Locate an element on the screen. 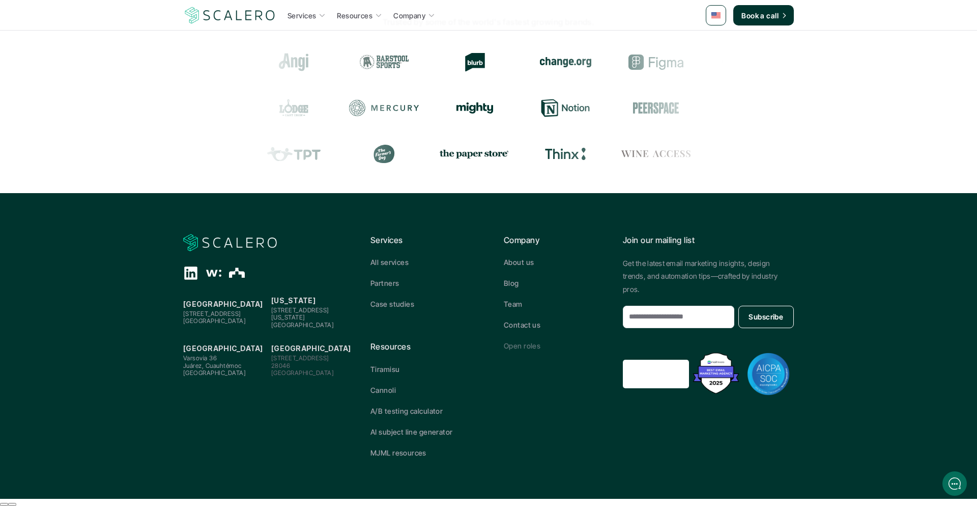 This screenshot has height=506, width=977. p: Contact us is located at coordinates (522, 324).